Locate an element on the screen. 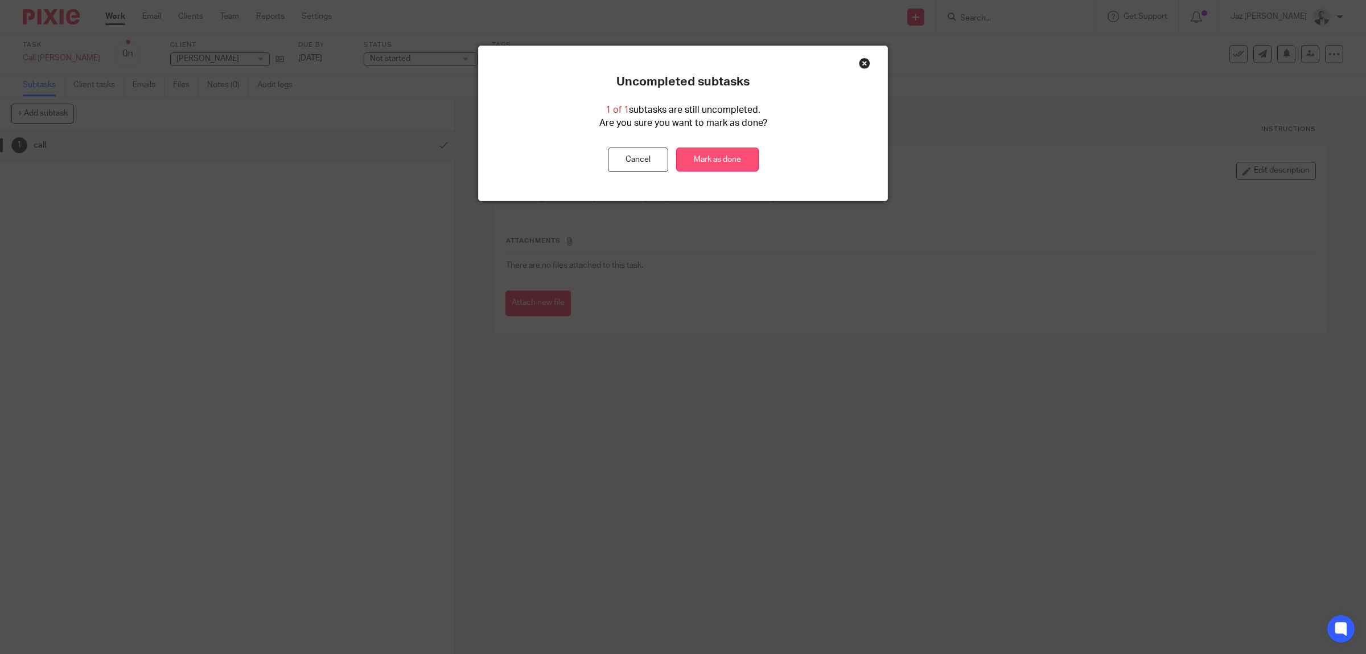 This screenshot has height=654, width=1366. p: Are you sure you want to mark as done? is located at coordinates (683, 123).